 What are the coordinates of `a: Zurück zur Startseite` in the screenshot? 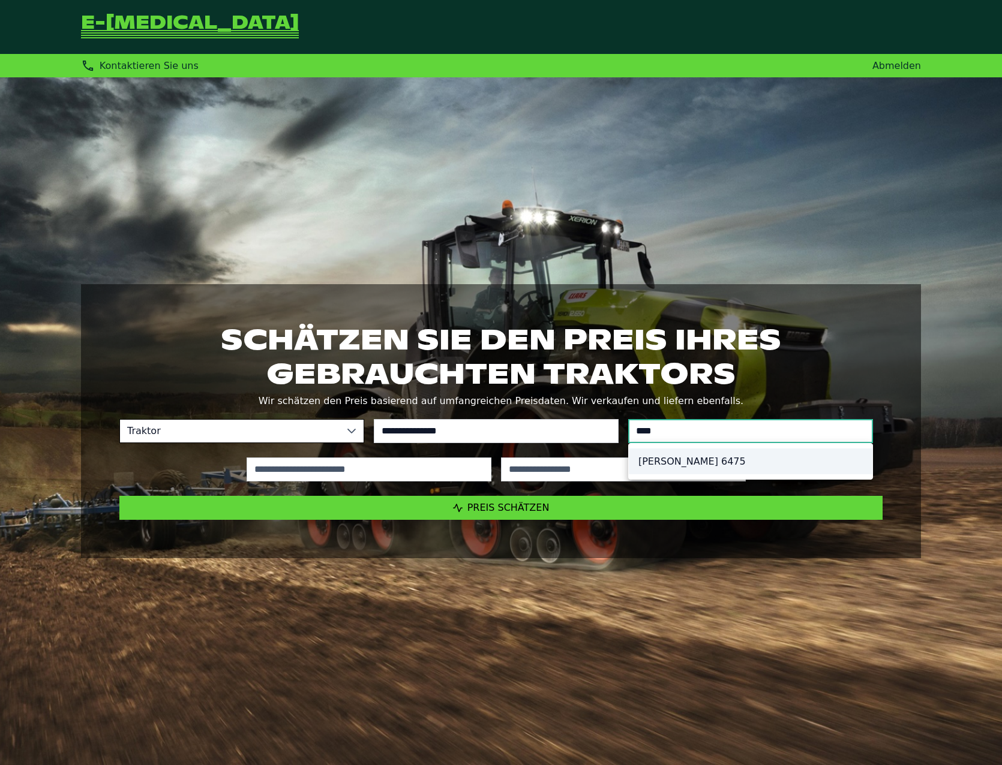 It's located at (190, 27).